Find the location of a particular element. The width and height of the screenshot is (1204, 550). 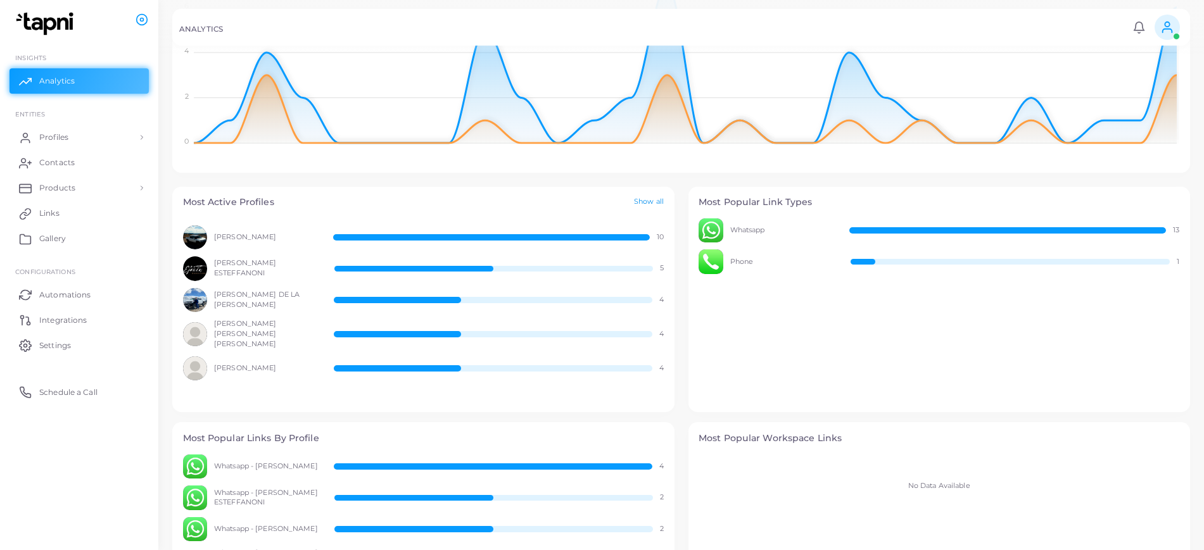

a: Links is located at coordinates (79, 213).